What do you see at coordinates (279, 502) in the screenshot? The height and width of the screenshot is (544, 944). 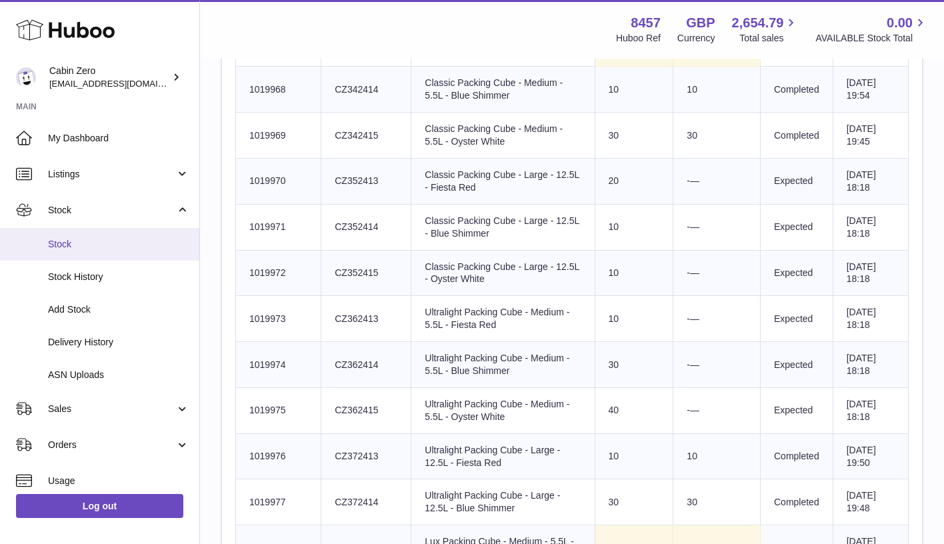 I see `td: 1019977` at bounding box center [279, 502].